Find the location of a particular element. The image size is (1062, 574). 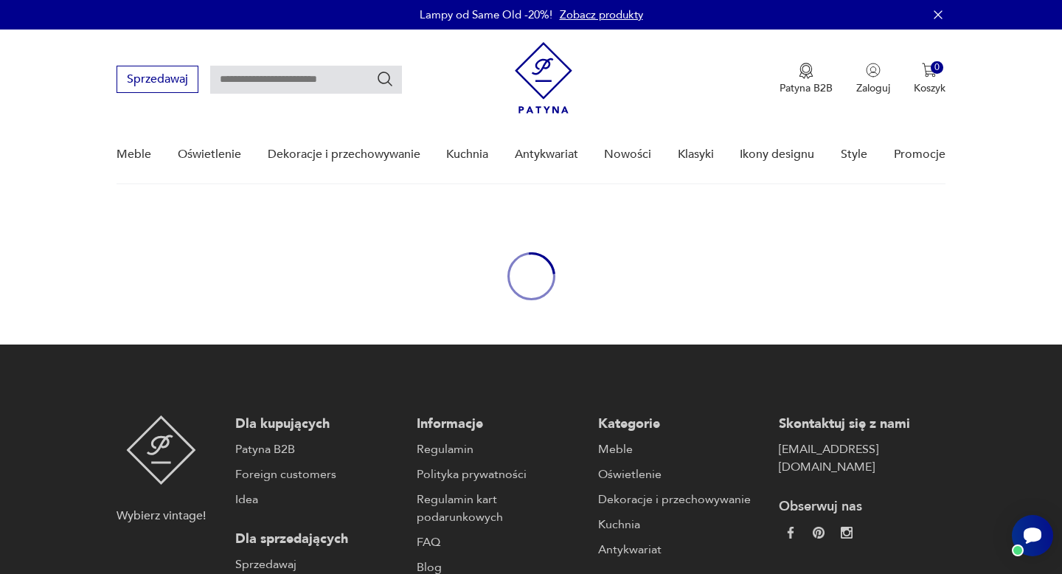

a: Ikony designu is located at coordinates (776, 154).